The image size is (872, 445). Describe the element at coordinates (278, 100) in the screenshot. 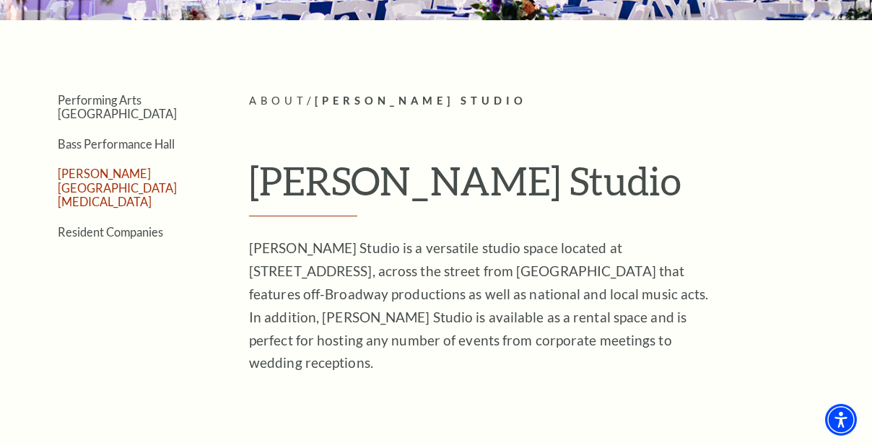

I see `span: About` at that location.